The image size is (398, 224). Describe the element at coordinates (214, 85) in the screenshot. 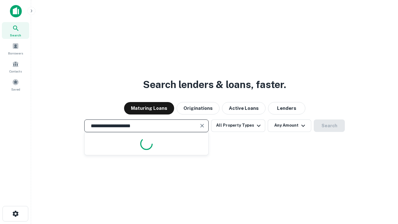

I see `h3: Search lenders & loans, faster.` at that location.